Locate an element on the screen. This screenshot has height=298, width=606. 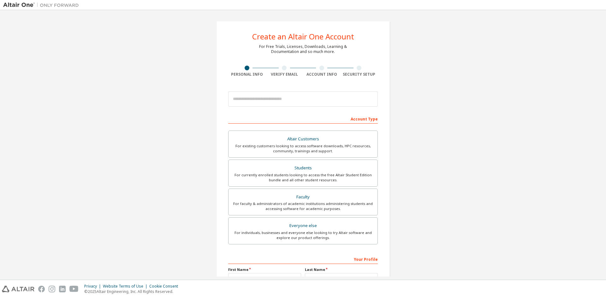
div: Verify Email is located at coordinates (284, 74).